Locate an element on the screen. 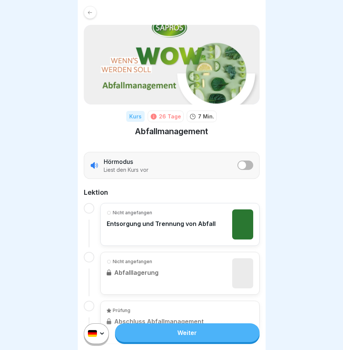 Image resolution: width=343 pixels, height=350 pixels. div: 26 Tage is located at coordinates (170, 116).